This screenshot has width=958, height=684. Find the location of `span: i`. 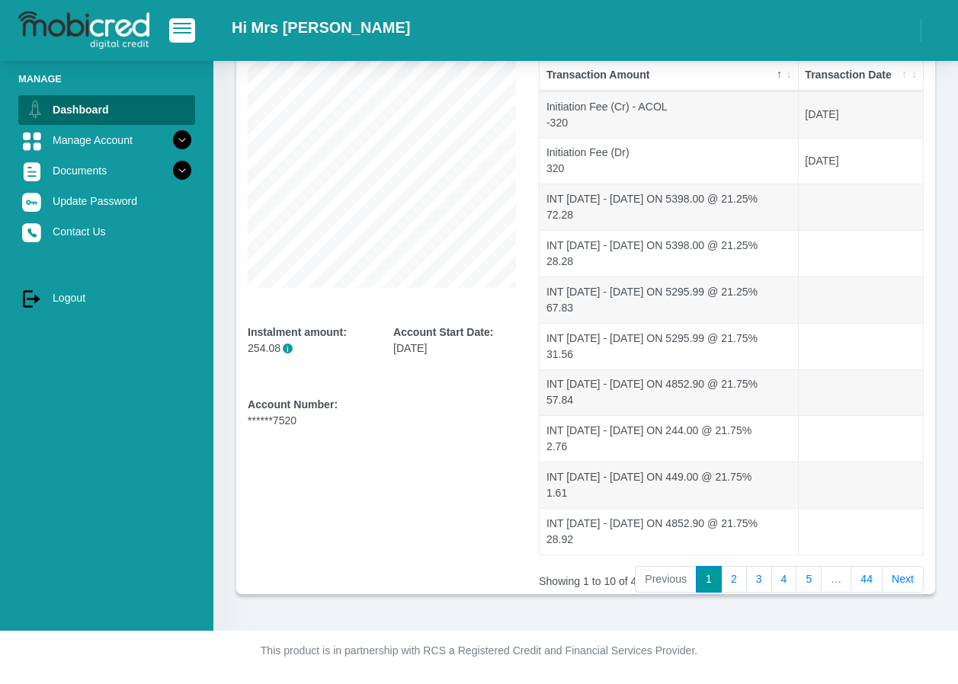

span: i is located at coordinates (287, 348).